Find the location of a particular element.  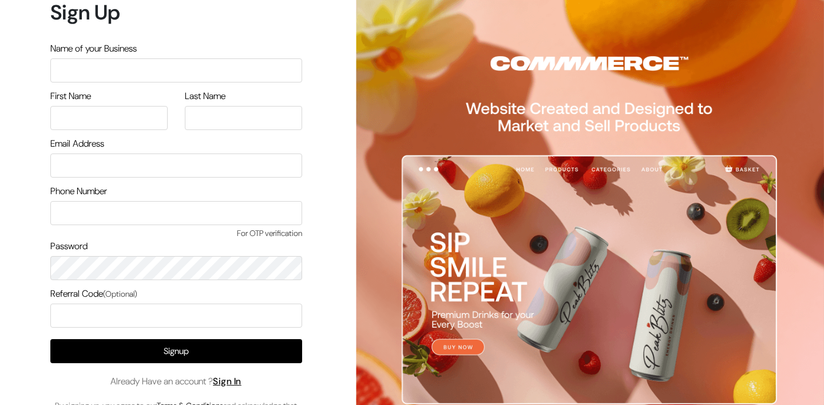

span: For OTP verification is located at coordinates (176, 233).